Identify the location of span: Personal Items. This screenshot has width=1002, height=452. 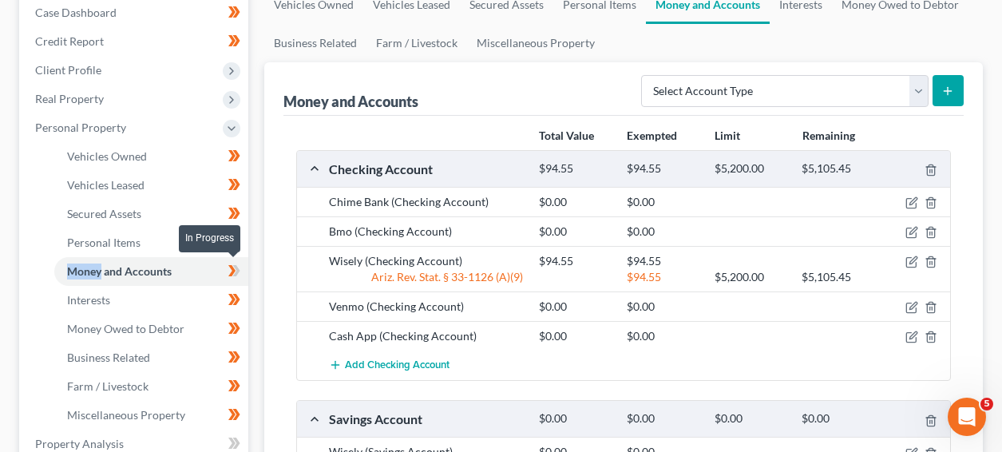
(104, 242).